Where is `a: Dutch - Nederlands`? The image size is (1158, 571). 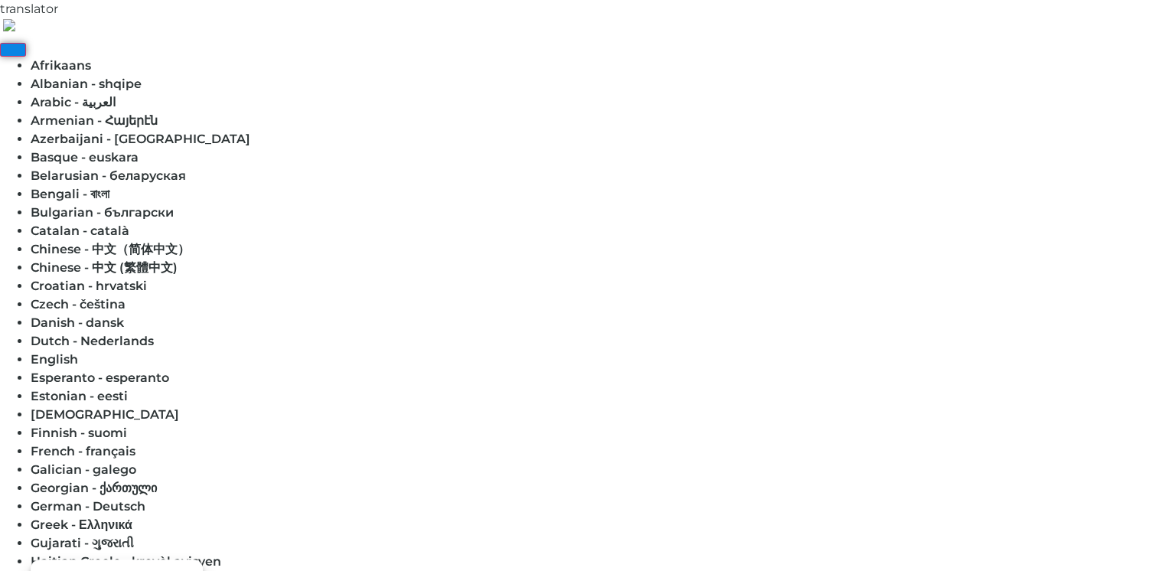
a: Dutch - Nederlands is located at coordinates (92, 341).